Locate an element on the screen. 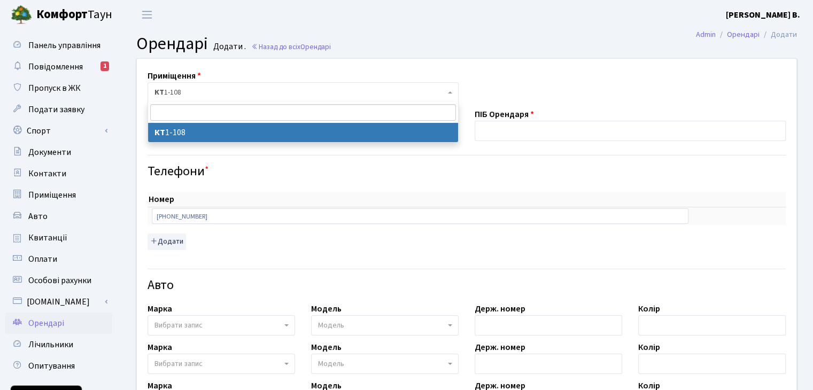 Image resolution: width=813 pixels, height=390 pixels. a: Оплати is located at coordinates (59, 259).